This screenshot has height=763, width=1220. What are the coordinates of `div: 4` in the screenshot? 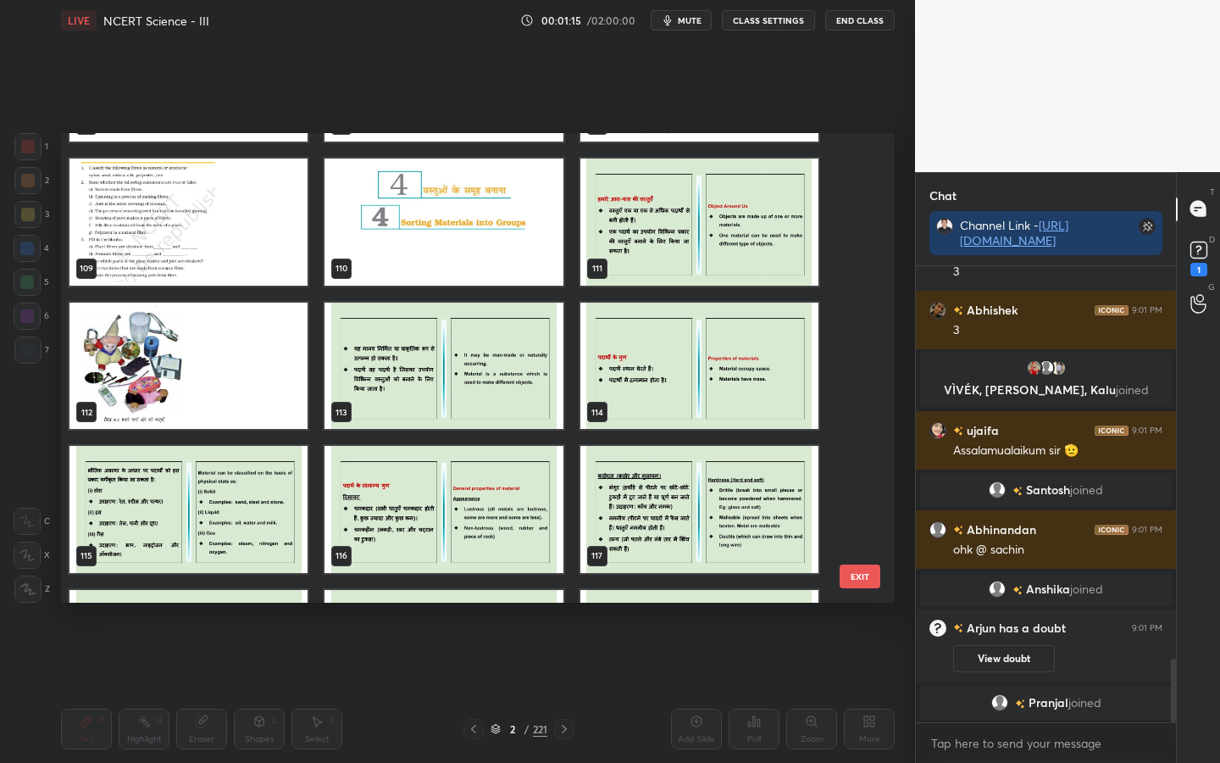 It's located at (31, 248).